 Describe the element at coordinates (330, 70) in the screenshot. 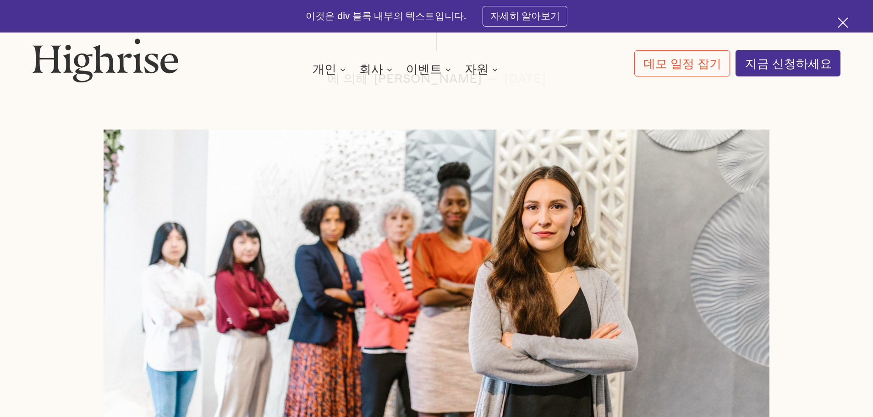

I see `div: 개인` at that location.